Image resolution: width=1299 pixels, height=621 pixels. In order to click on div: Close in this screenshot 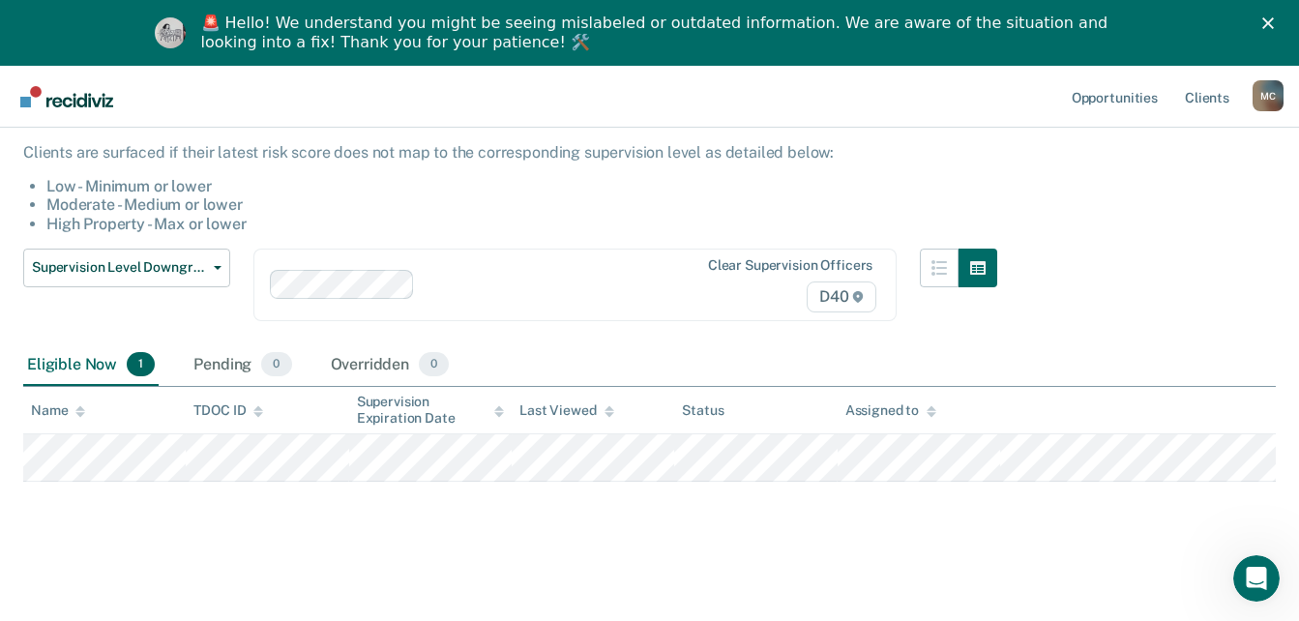, I will do `click(1272, 23)`.